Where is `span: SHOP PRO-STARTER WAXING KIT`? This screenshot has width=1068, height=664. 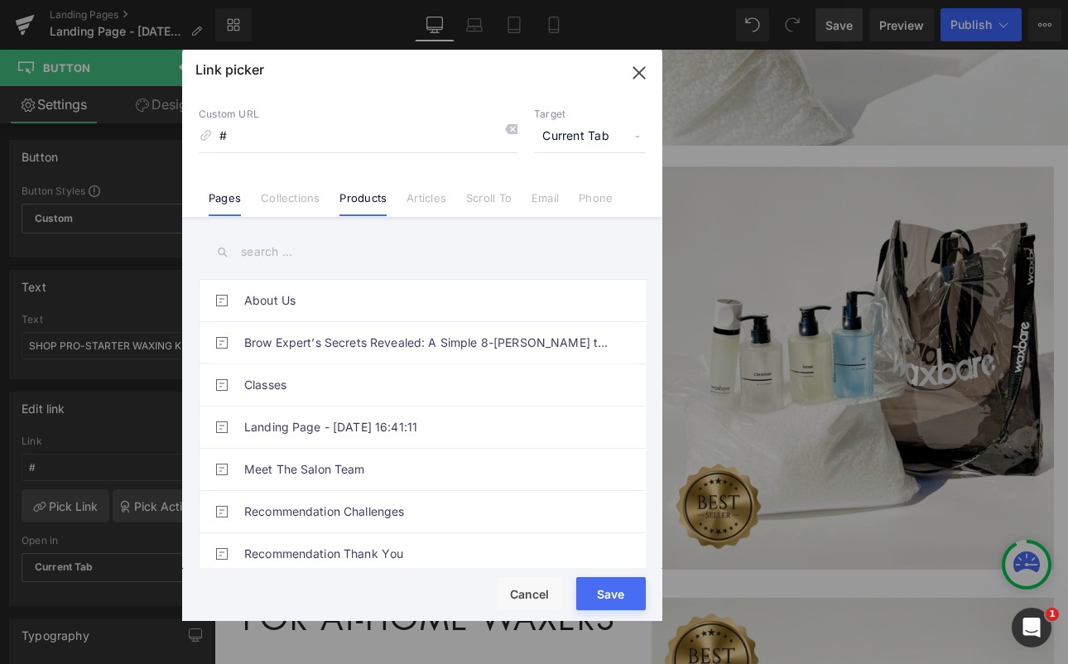
span: SHOP PRO-STARTER WAXING KIT is located at coordinates (252, 422).